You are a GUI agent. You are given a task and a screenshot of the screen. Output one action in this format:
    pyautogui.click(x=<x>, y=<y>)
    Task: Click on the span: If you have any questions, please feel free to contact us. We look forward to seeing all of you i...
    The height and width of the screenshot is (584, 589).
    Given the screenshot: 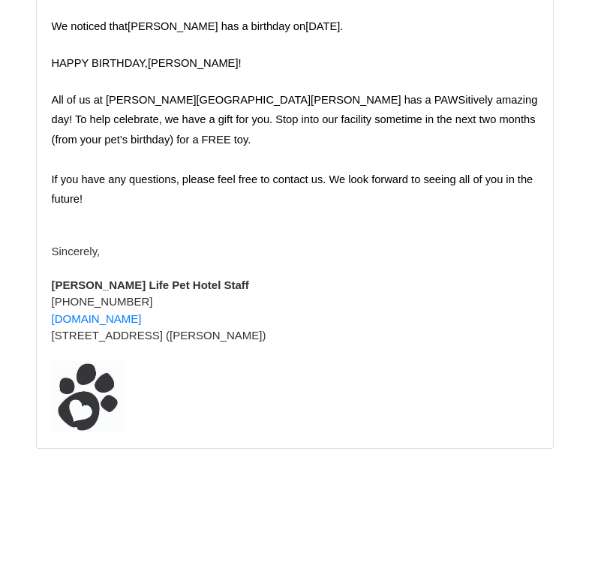 What is the action you would take?
    pyautogui.click(x=294, y=189)
    